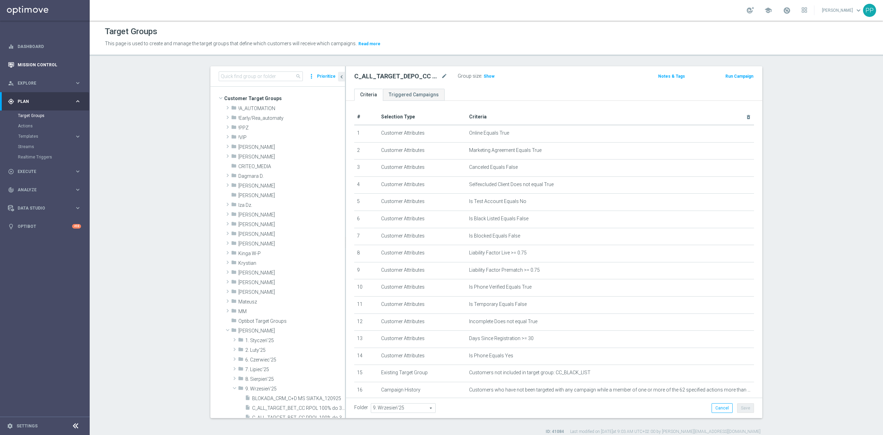  I want to click on a: Dashboard, so click(49, 46).